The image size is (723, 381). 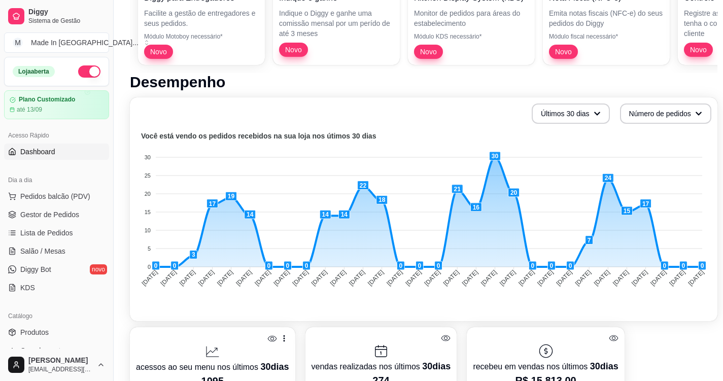 What do you see at coordinates (546, 367) in the screenshot?
I see `p: recebeu em vendas nos últimos` at bounding box center [546, 367].